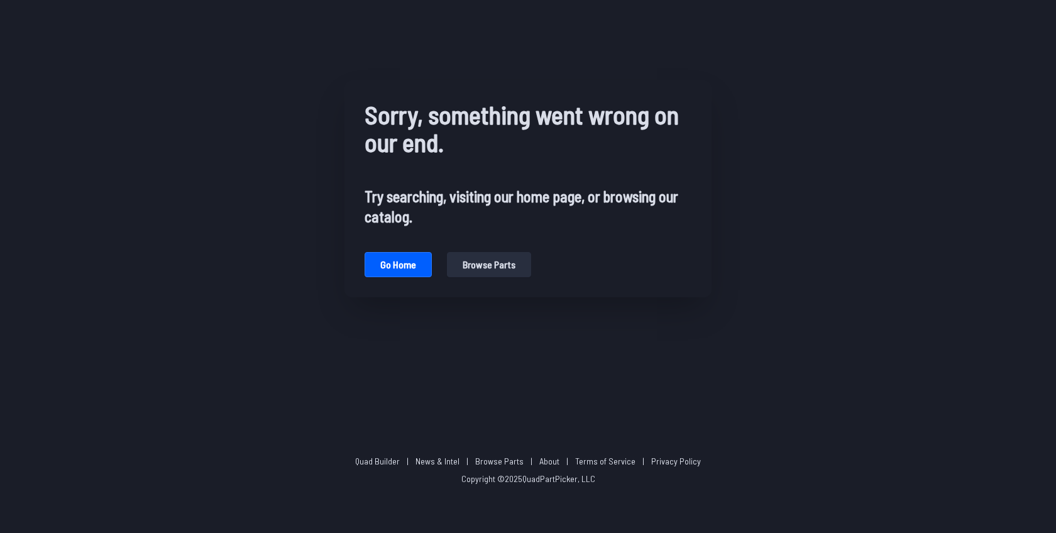  Describe the element at coordinates (605, 461) in the screenshot. I see `a: Terms of Service` at that location.